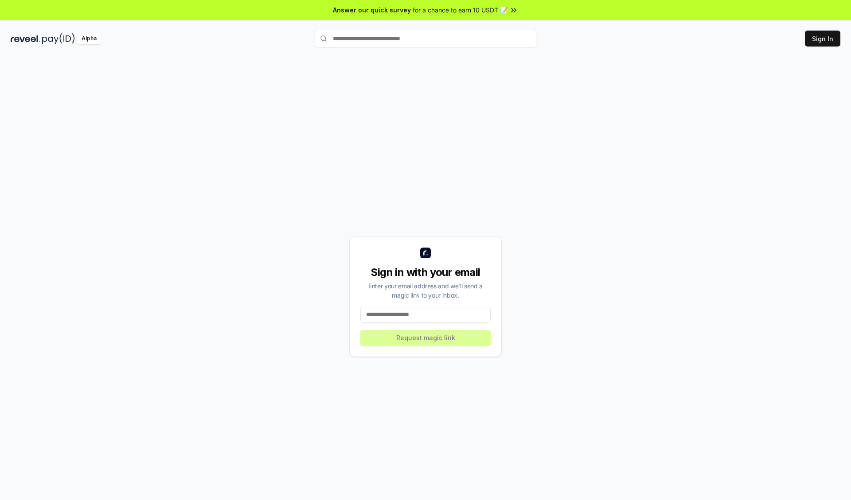  I want to click on button: Sign In, so click(822, 39).